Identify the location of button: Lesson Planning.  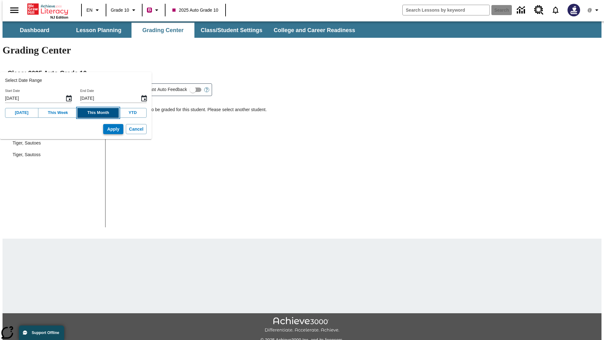
(99, 30).